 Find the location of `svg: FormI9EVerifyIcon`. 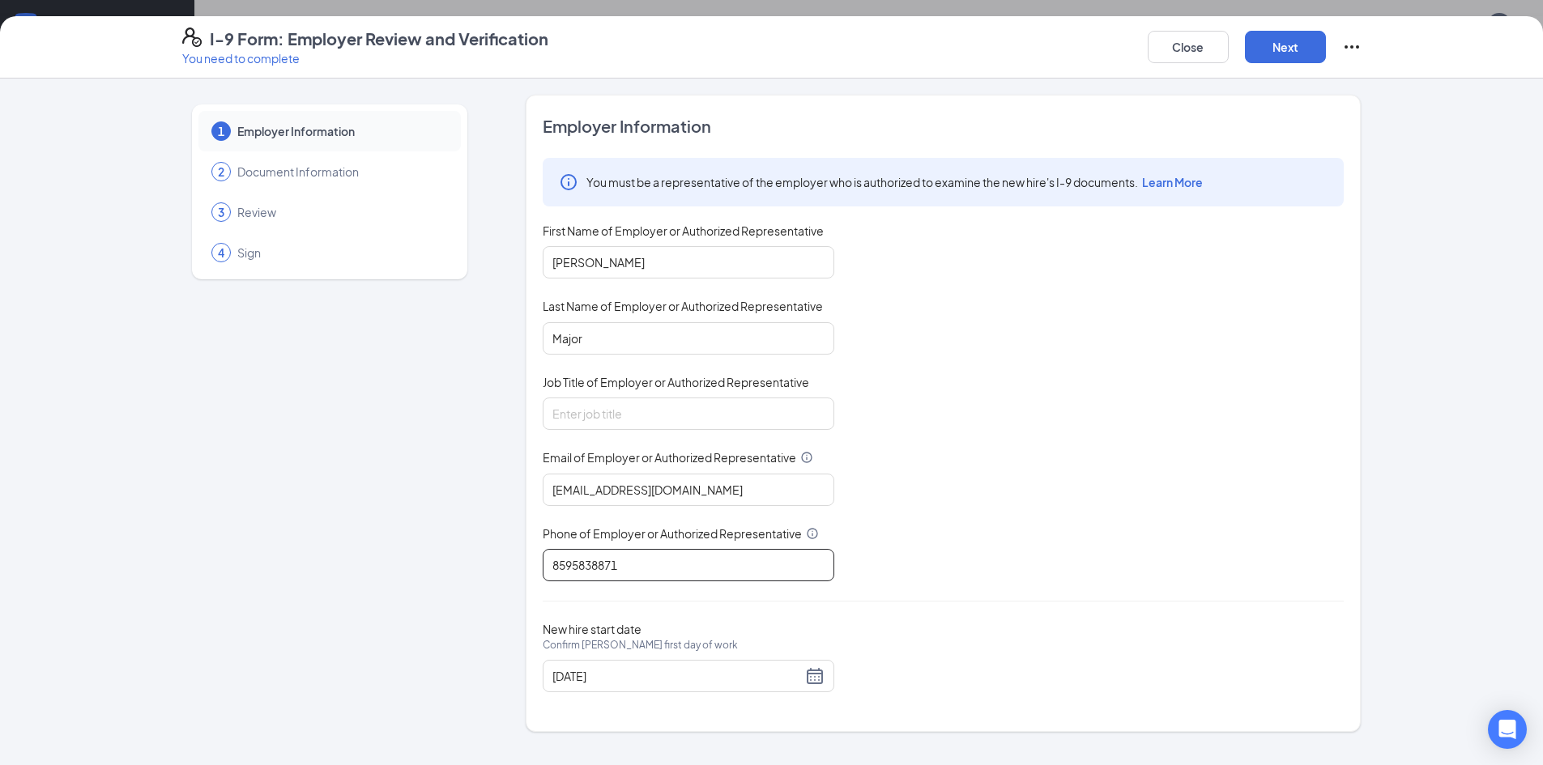

svg: FormI9EVerifyIcon is located at coordinates (192, 37).